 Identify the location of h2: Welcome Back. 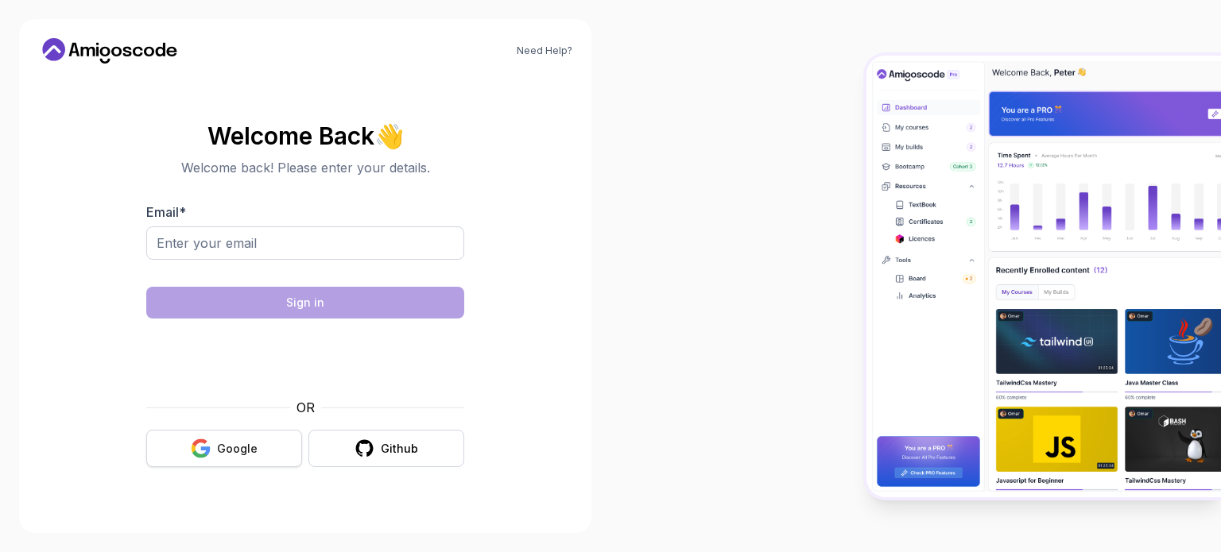
(305, 136).